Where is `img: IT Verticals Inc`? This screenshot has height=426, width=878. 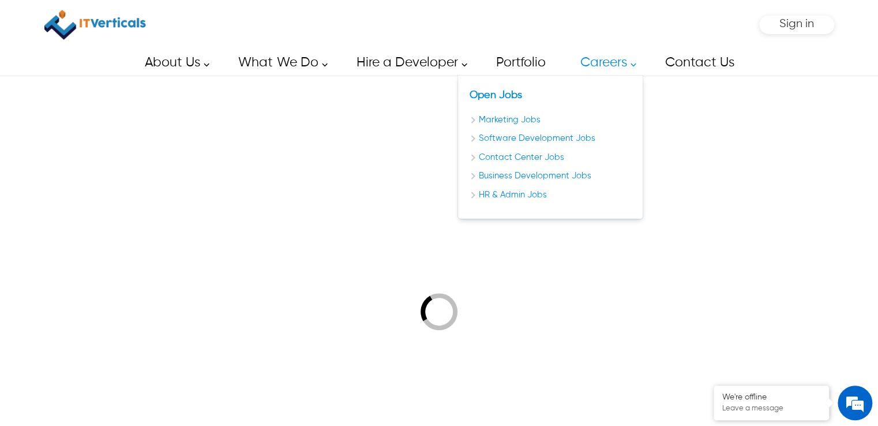
img: IT Verticals Inc is located at coordinates (95, 25).